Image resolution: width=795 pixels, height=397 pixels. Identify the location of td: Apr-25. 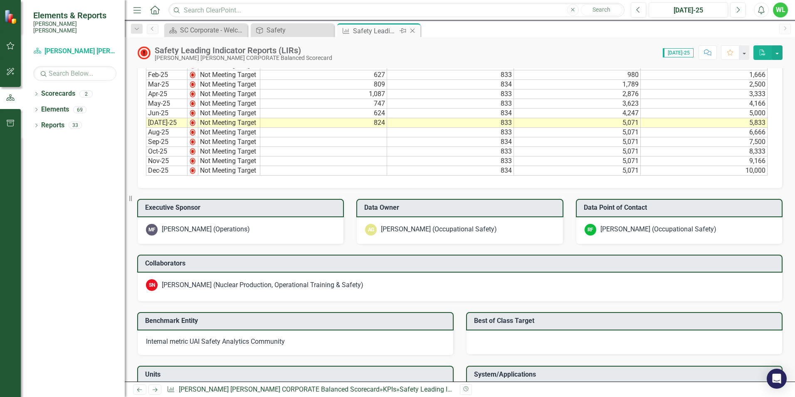
(167, 94).